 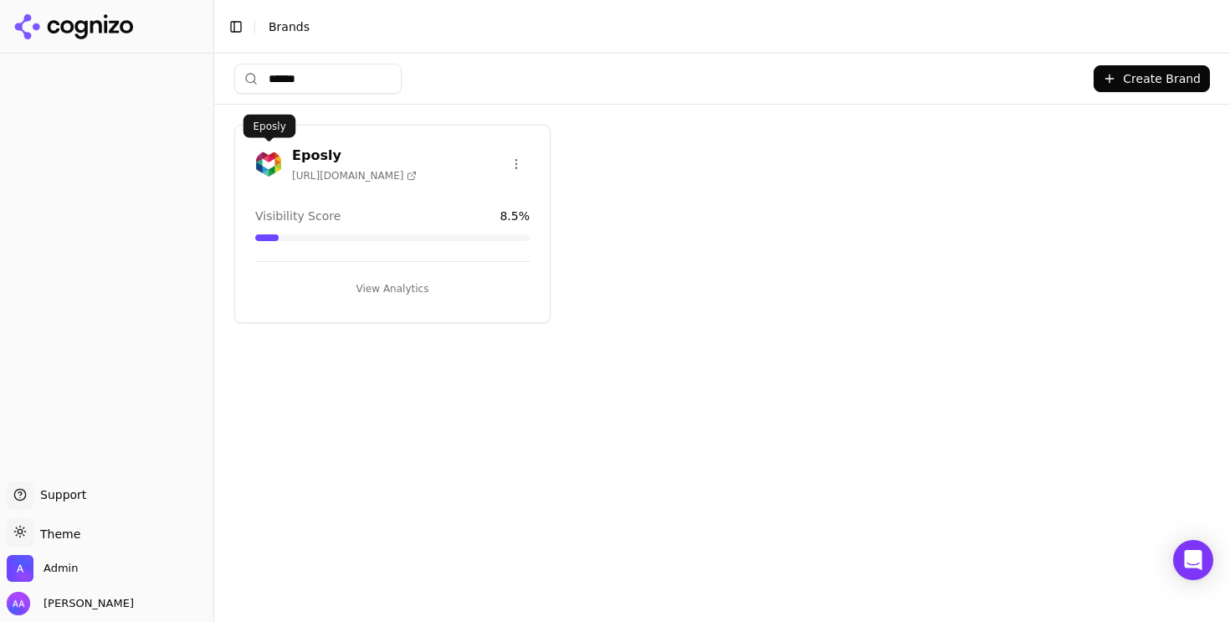 I want to click on img: Eposly, so click(x=269, y=164).